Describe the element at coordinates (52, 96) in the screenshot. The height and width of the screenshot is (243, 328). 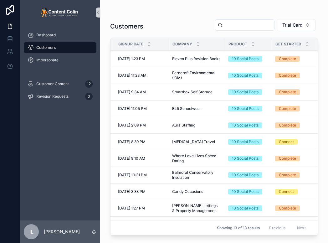
I see `span: Revision Requests` at that location.